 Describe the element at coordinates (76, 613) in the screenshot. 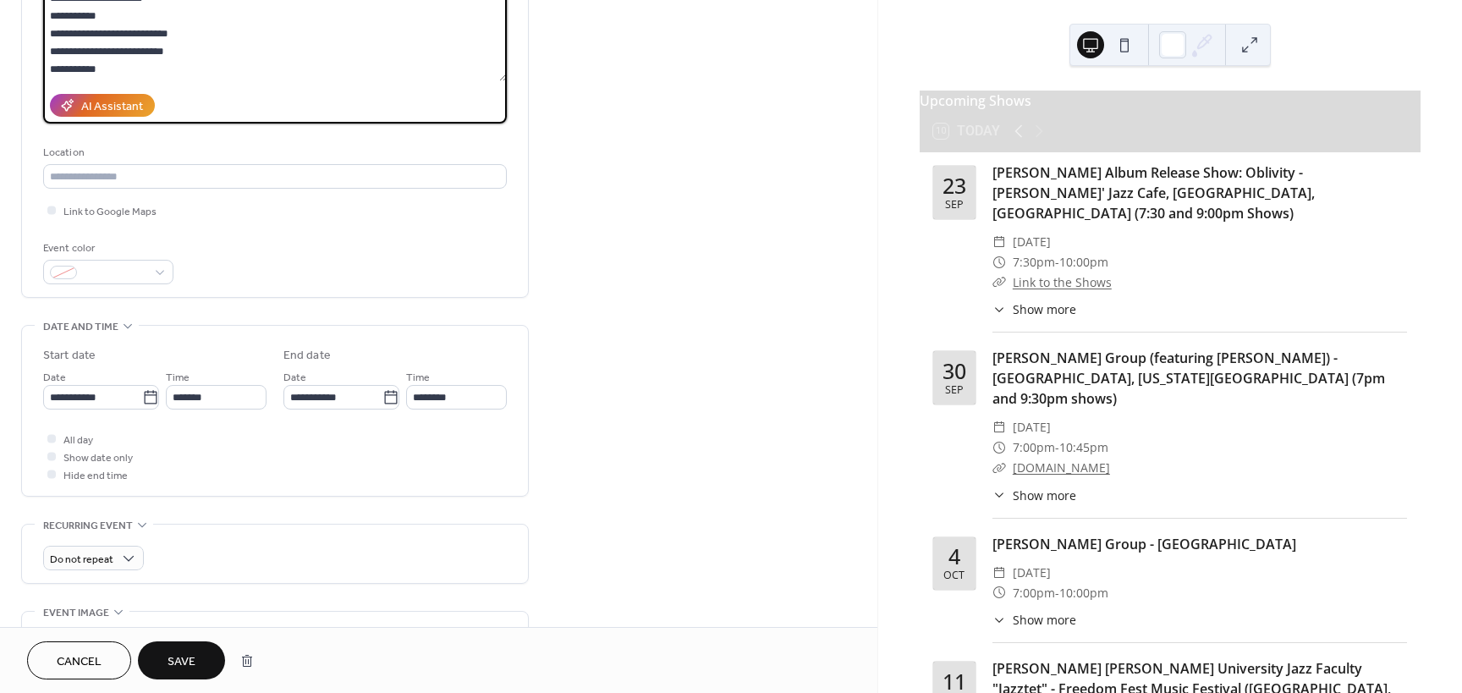

I see `span: Event image` at that location.